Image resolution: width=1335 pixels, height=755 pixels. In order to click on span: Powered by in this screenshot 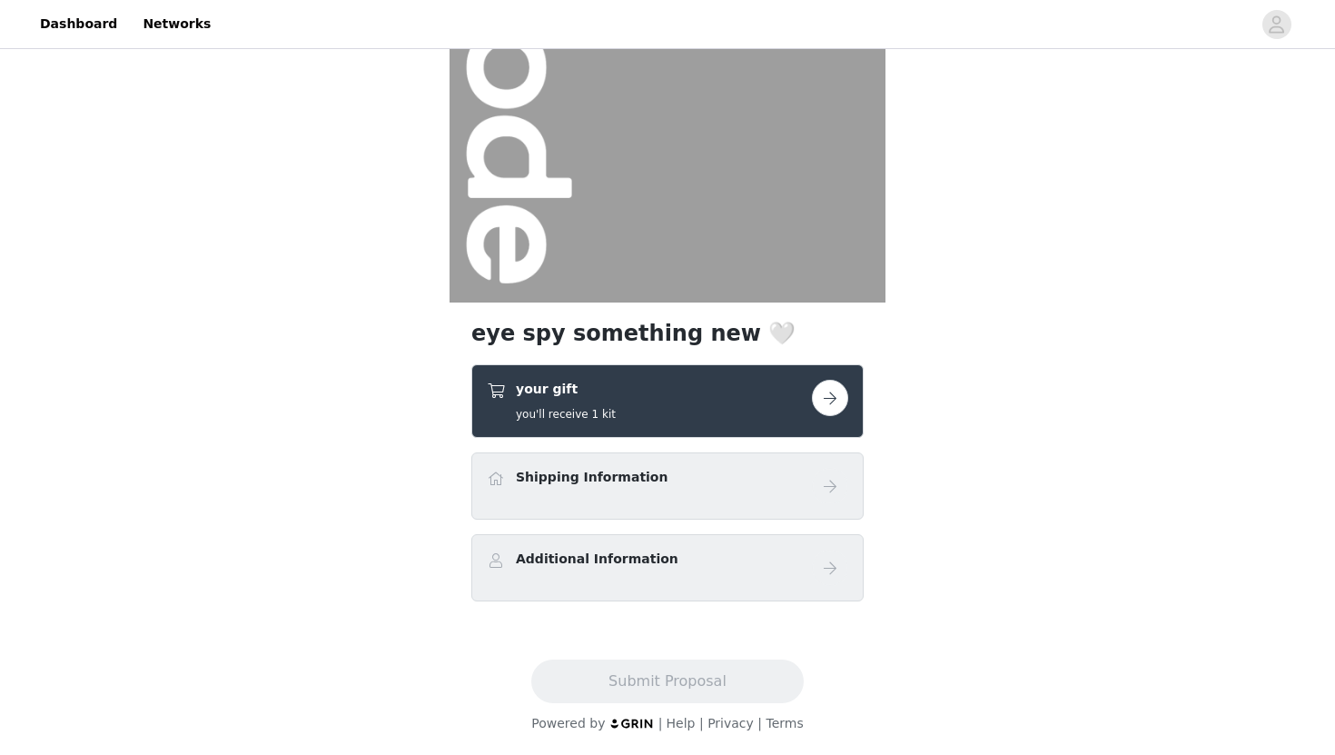, I will do `click(568, 723)`.